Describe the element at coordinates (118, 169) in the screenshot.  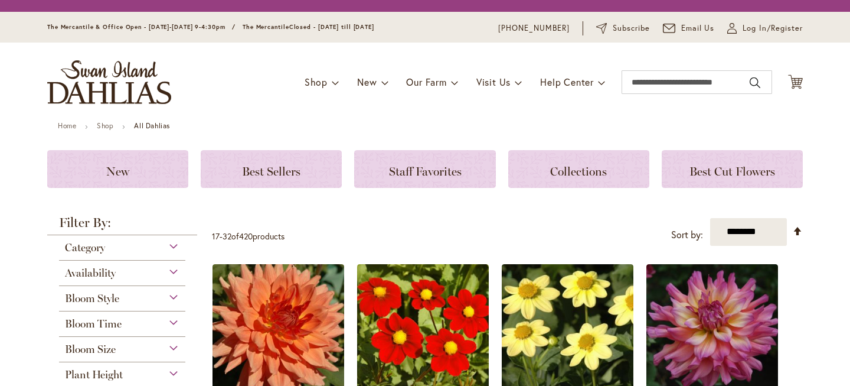
I see `a: New` at that location.